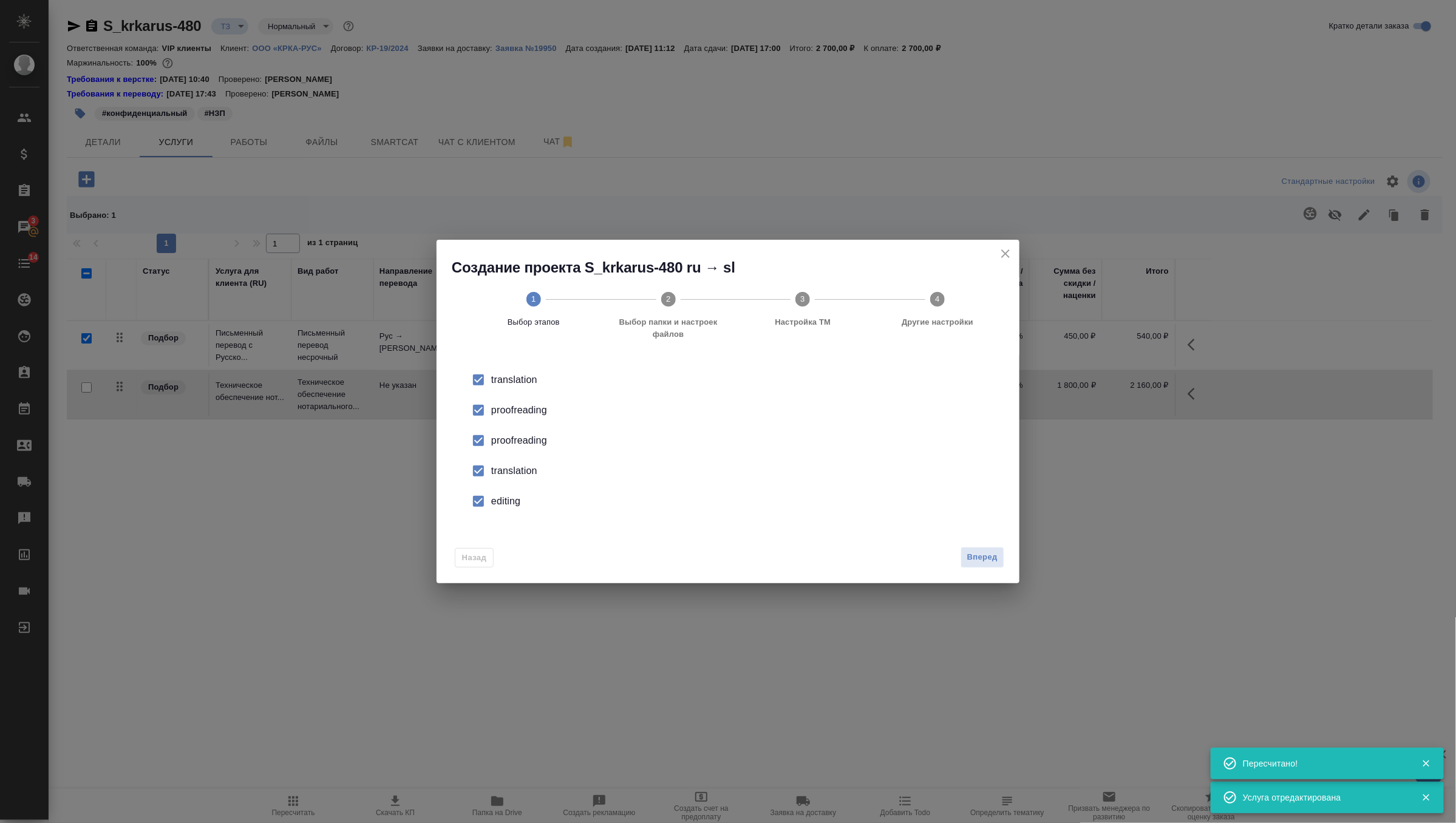  What do you see at coordinates (741, 502) in the screenshot?
I see `div: editing` at bounding box center [741, 502].